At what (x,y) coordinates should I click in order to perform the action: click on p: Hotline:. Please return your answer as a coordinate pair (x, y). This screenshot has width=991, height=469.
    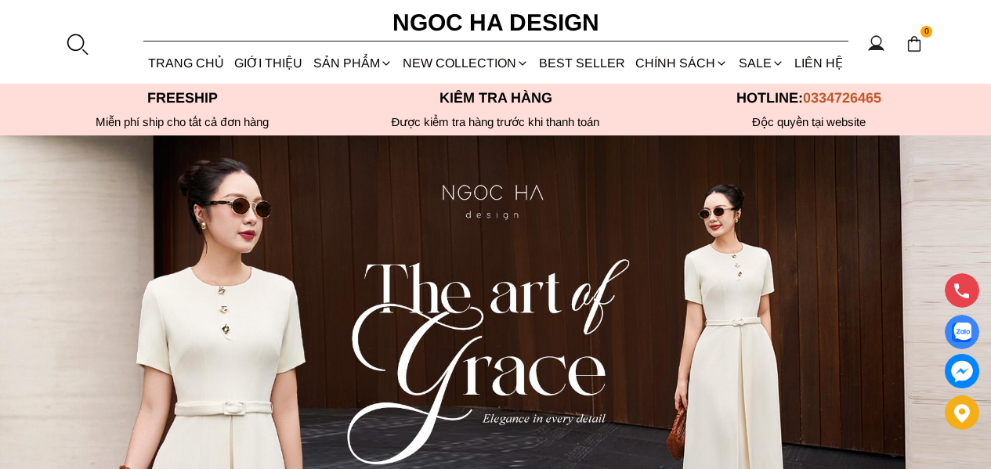
    Looking at the image, I should click on (810, 98).